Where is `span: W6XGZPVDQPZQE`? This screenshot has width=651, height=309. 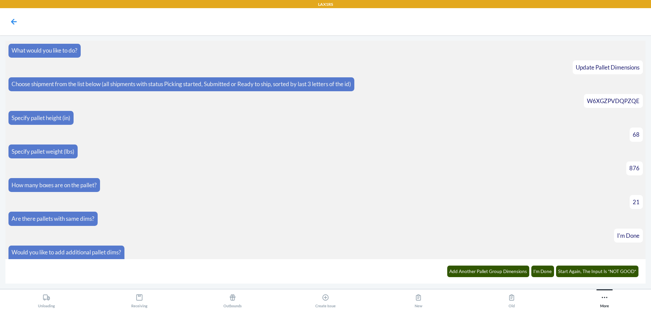
span: W6XGZPVDQPZQE is located at coordinates (613, 101).